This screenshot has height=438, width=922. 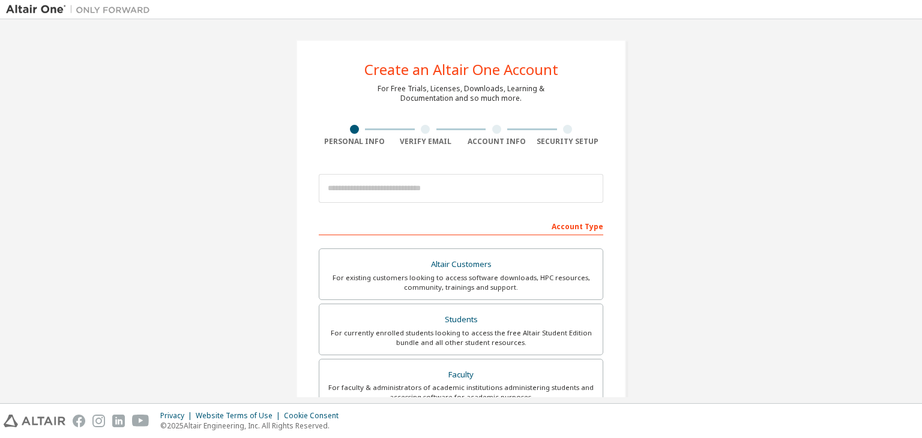 What do you see at coordinates (98, 421) in the screenshot?
I see `img: instagram.svg` at bounding box center [98, 421].